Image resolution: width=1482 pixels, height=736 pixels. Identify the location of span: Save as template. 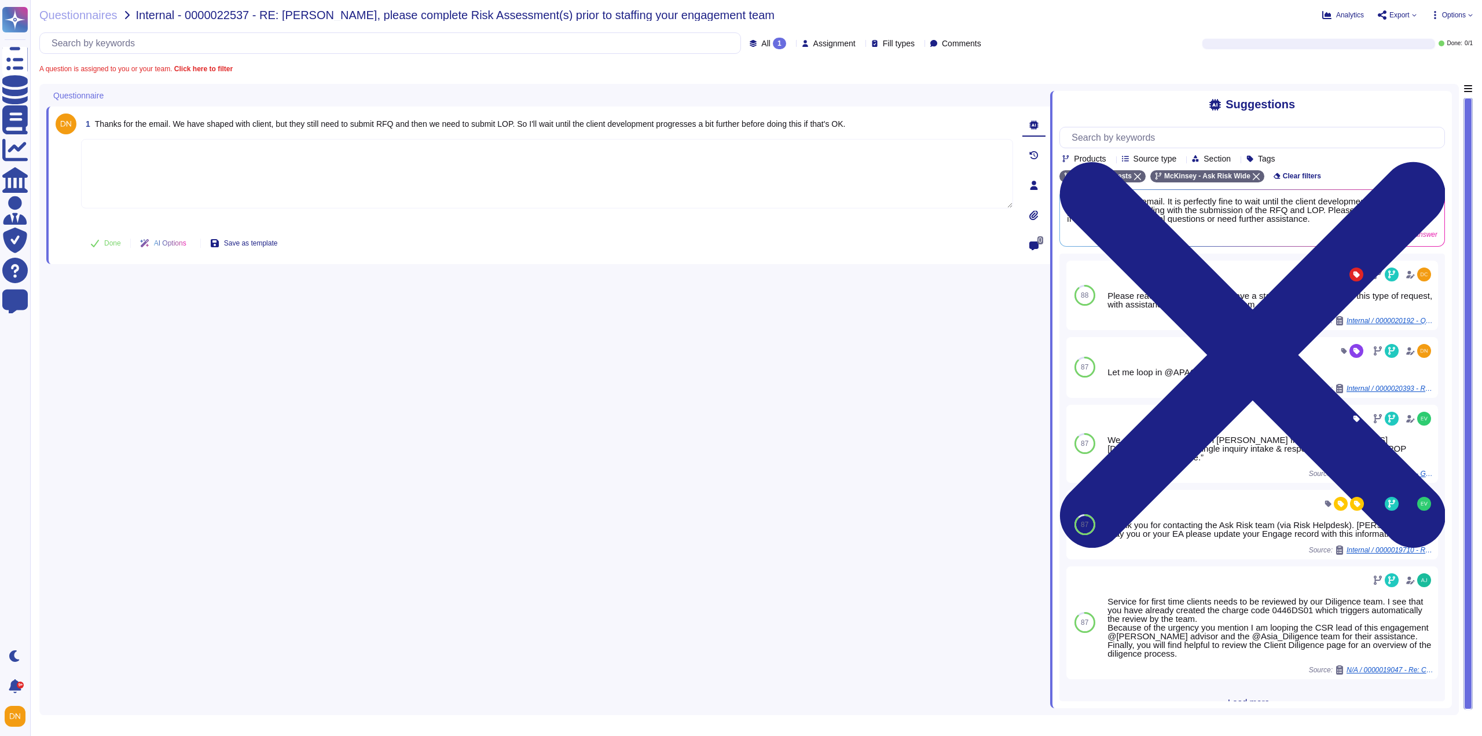
(251, 243).